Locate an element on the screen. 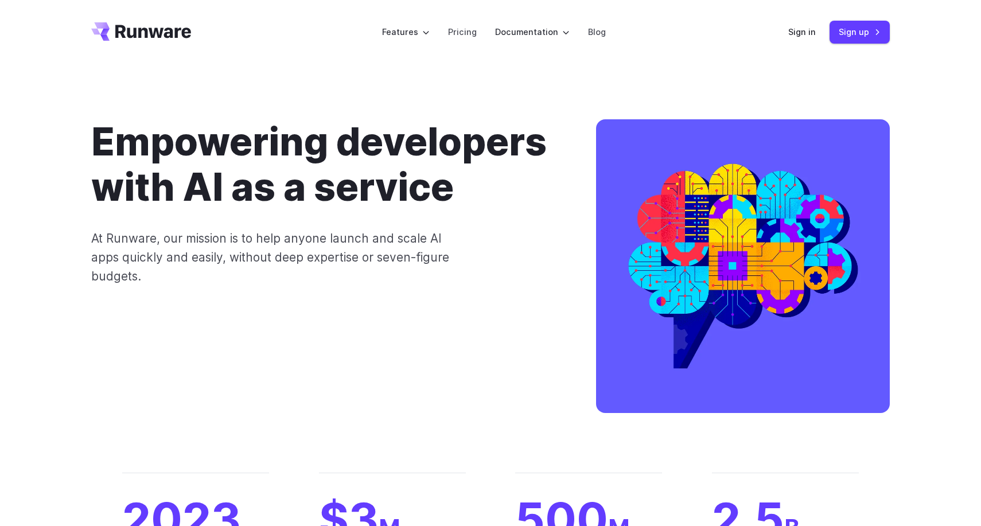 This screenshot has width=981, height=526. p: At Runware, our mission is to help anyone launch and scale AI apps quickly and easily, without de... is located at coordinates (278, 258).